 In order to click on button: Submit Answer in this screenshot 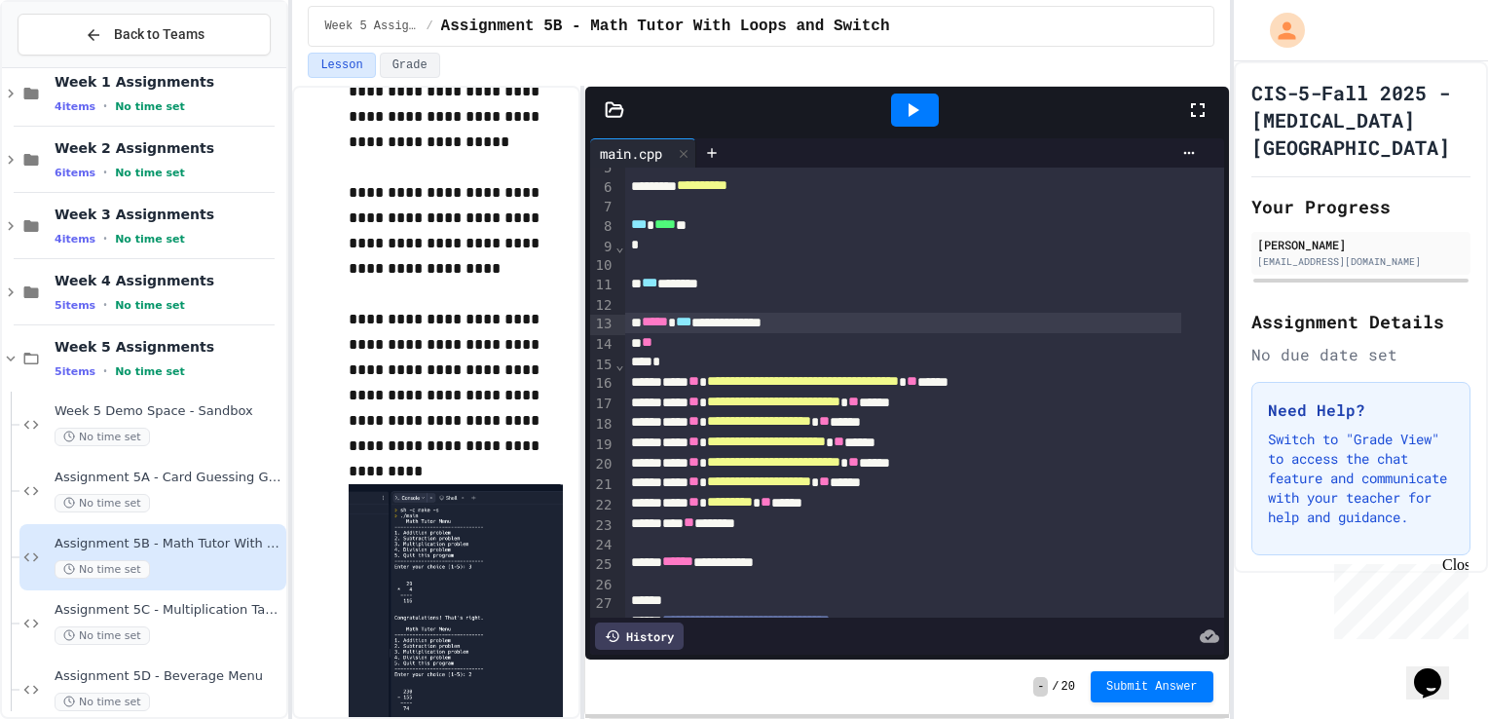, I will do `click(1152, 687)`.